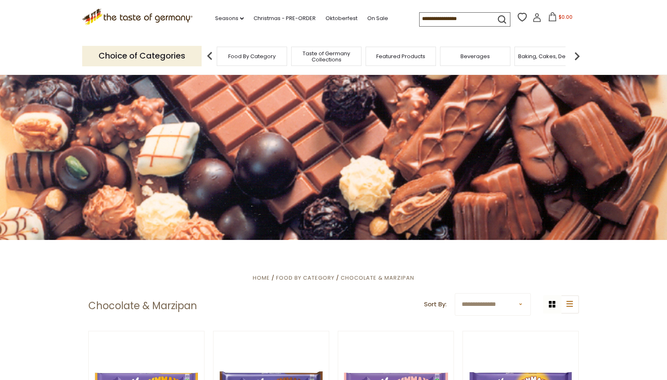 Image resolution: width=667 pixels, height=380 pixels. I want to click on p: Choice of Categories, so click(142, 56).